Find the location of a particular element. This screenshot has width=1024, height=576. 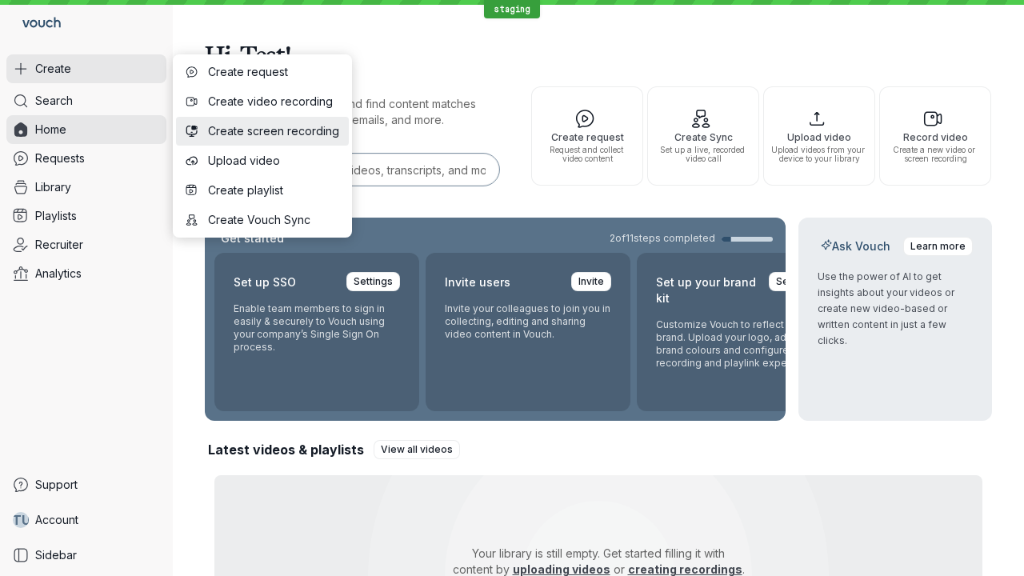

span: Library is located at coordinates (53, 187).